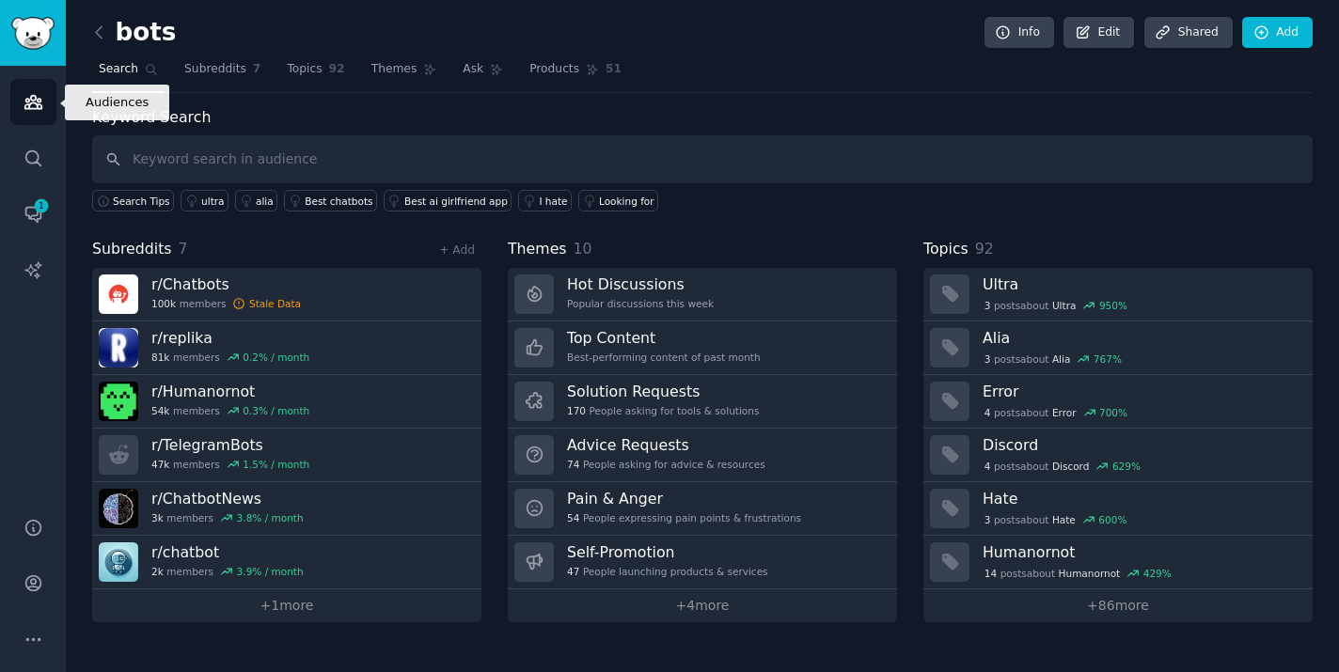  Describe the element at coordinates (613, 70) in the screenshot. I see `span: 51` at that location.